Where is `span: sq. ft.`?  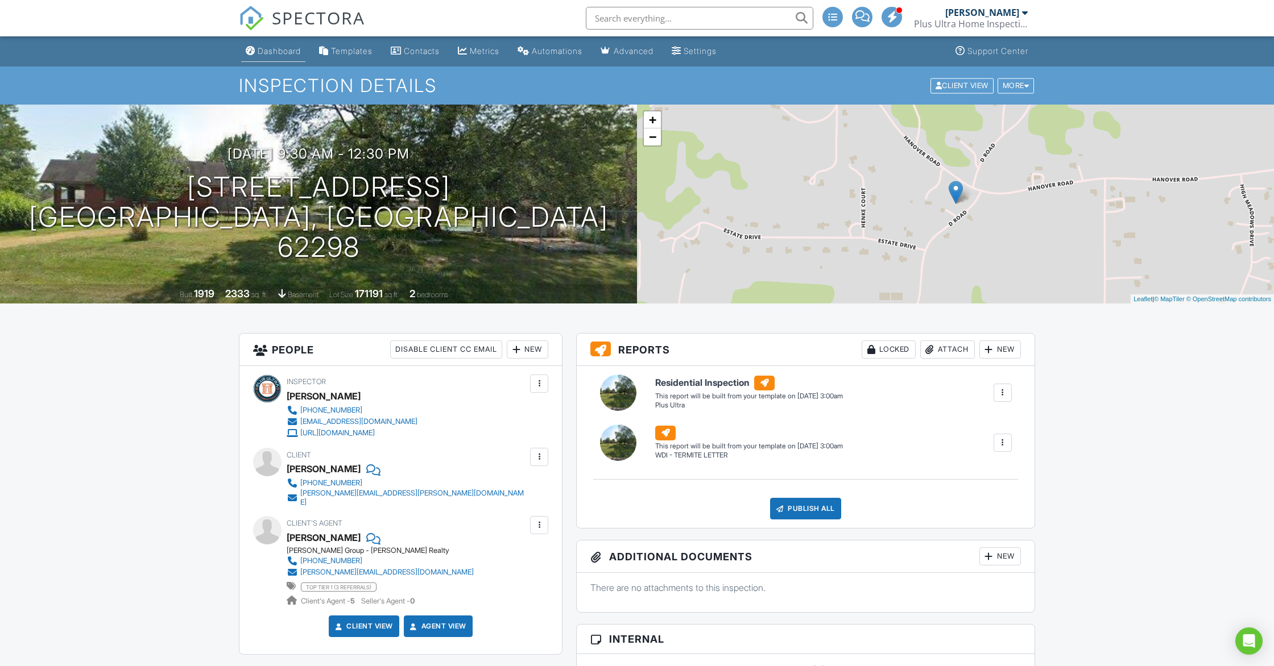 span: sq. ft. is located at coordinates (259, 295).